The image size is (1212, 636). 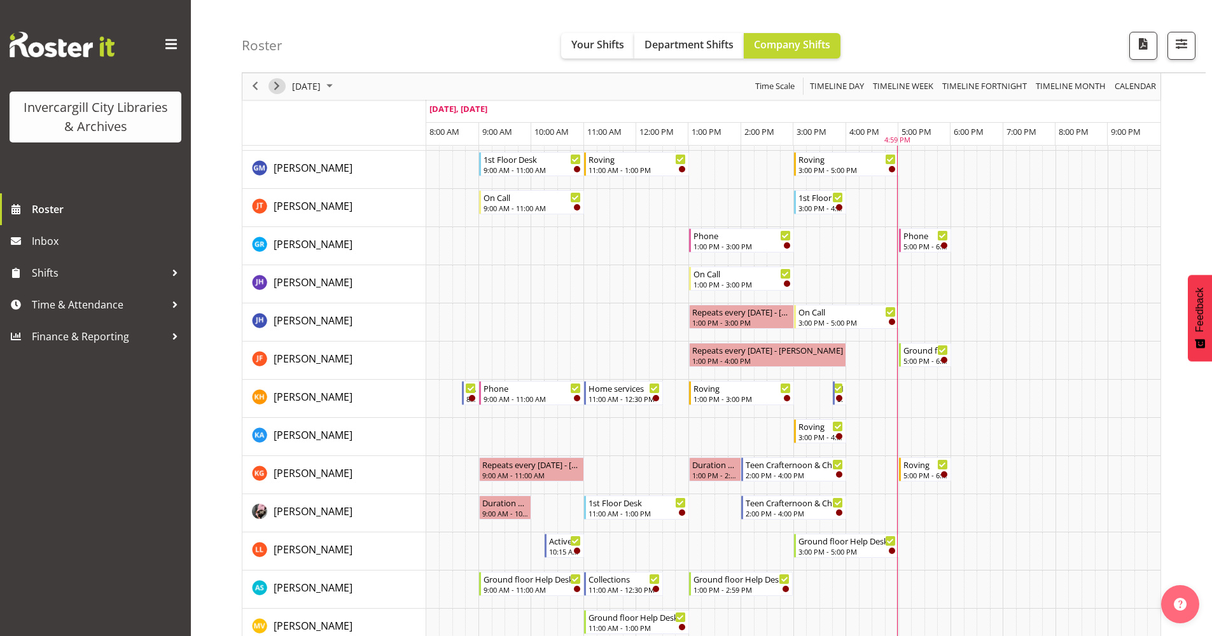 What do you see at coordinates (775, 87) in the screenshot?
I see `span: Time Scale` at bounding box center [775, 87].